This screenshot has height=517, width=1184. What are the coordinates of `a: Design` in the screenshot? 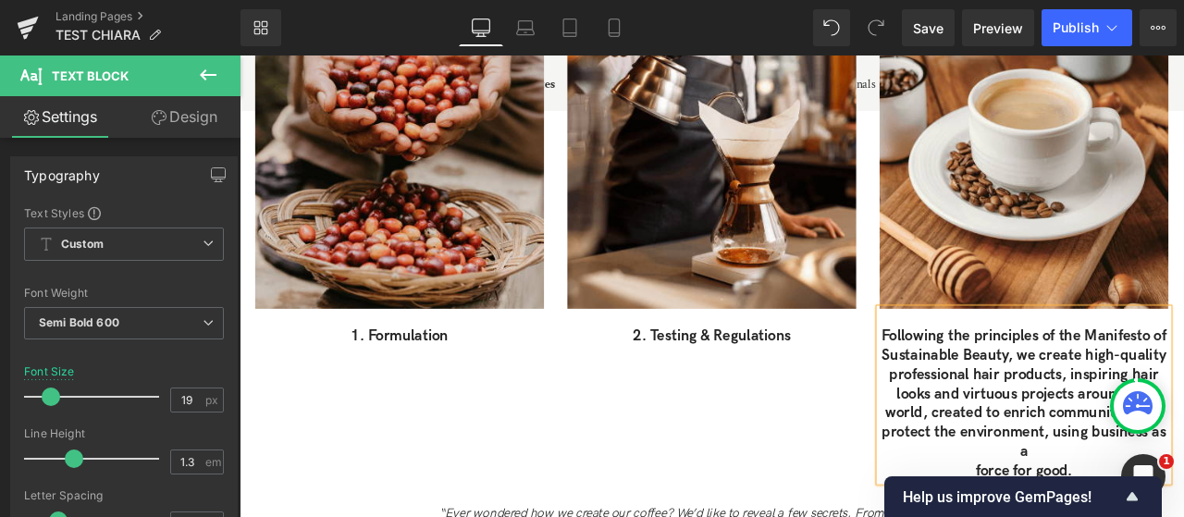 It's located at (184, 117).